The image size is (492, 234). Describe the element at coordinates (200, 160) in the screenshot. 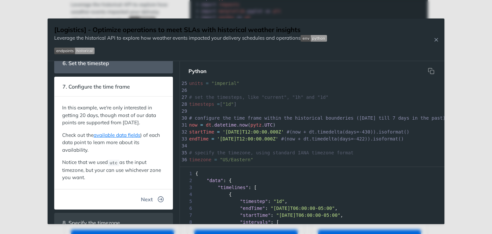

I see `span: timezone` at that location.